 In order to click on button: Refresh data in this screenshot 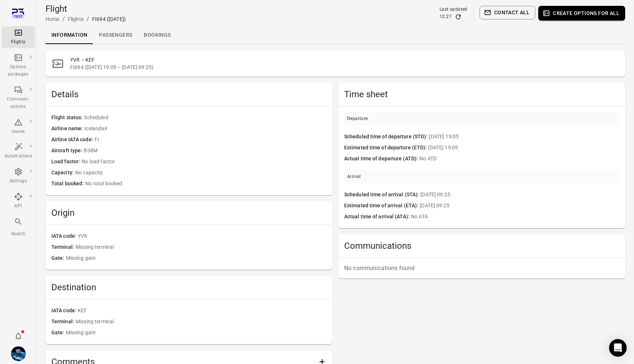, I will do `click(458, 17)`.